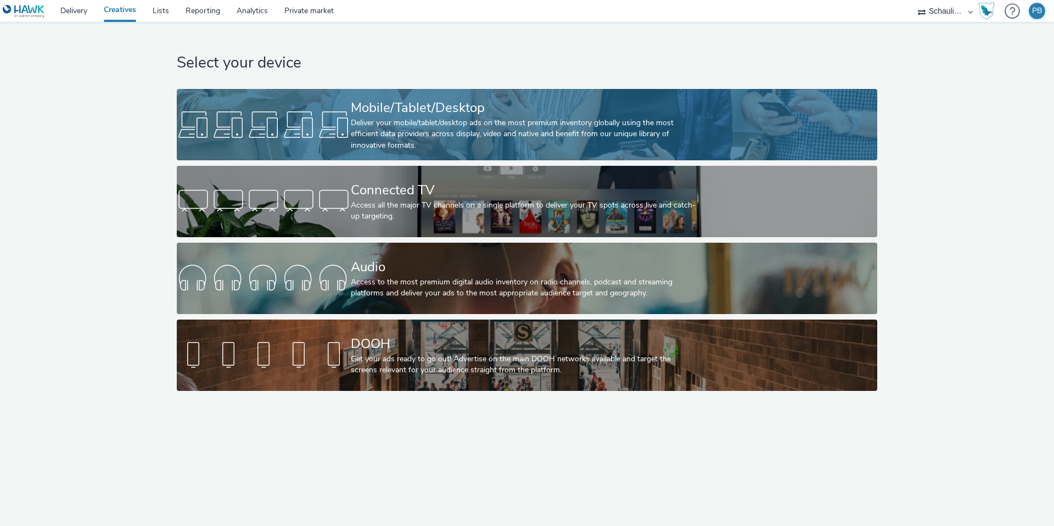  I want to click on div: Access to the most premium digital audio inventory on radio channels, podcast and streaming platf..., so click(525, 288).